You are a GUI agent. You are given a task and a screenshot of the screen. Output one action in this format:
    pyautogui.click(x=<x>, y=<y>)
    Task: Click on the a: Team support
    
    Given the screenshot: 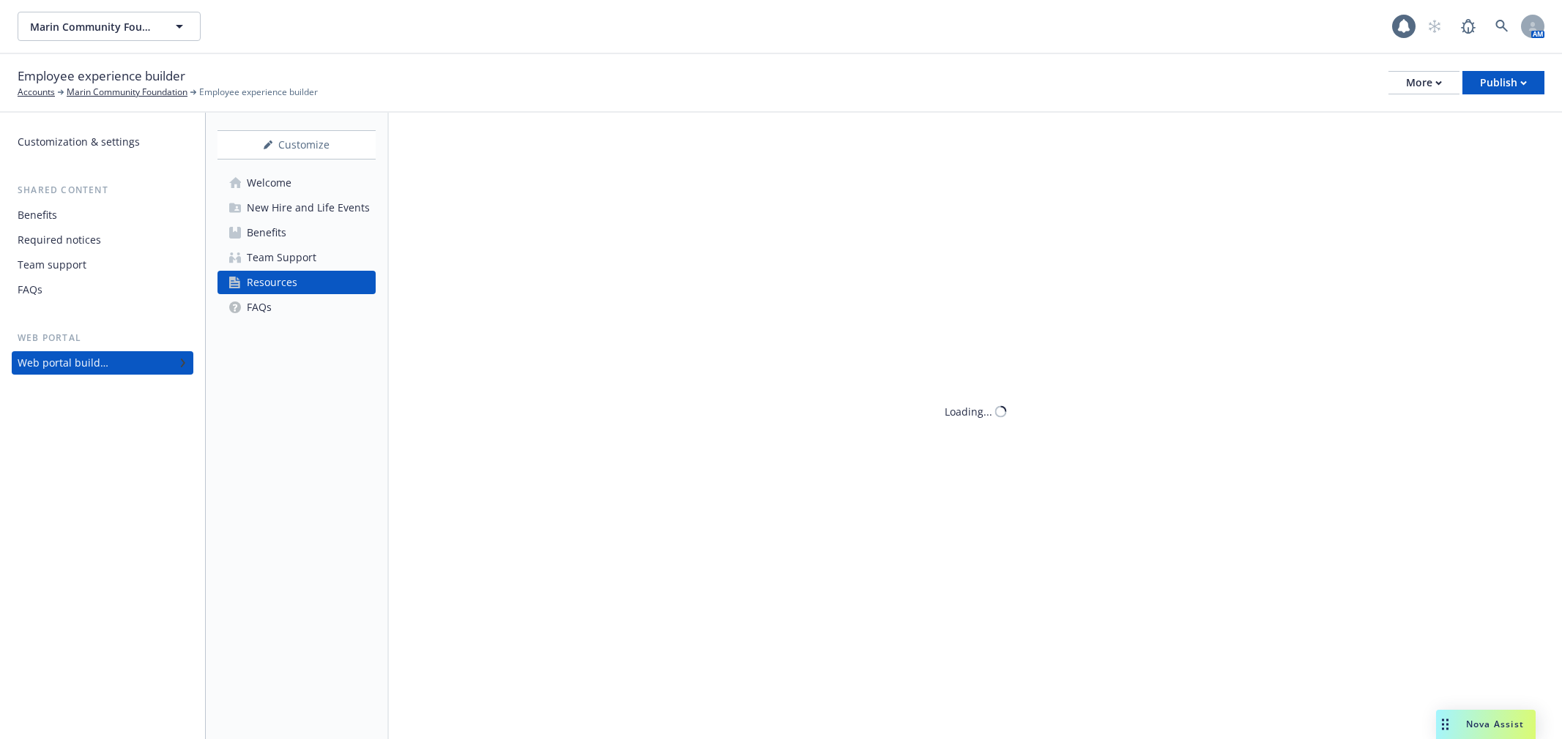 What is the action you would take?
    pyautogui.click(x=103, y=265)
    